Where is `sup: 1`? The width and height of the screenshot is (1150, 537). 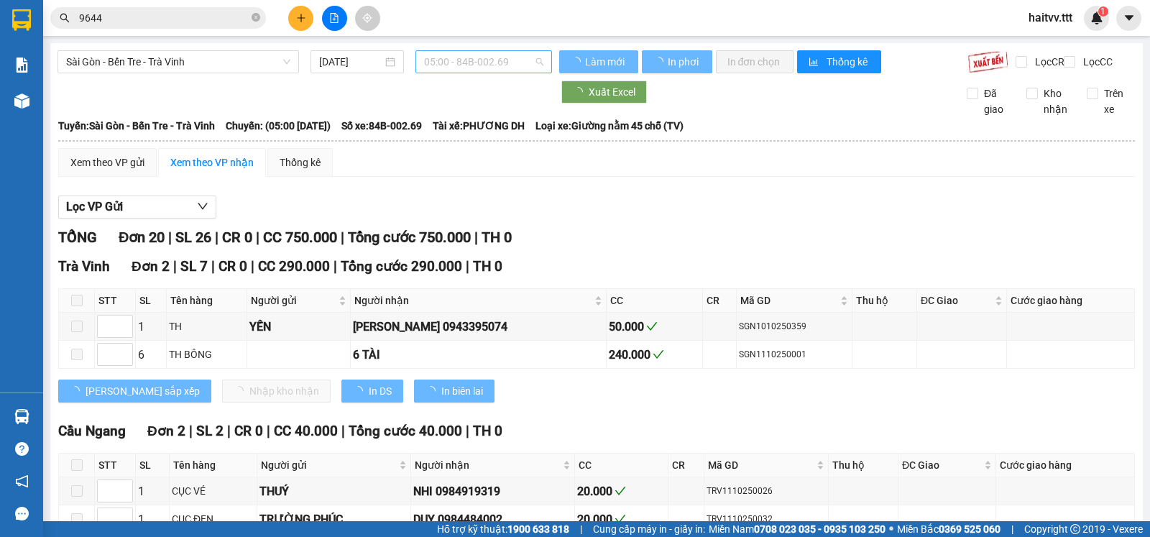 sup: 1 is located at coordinates (1104, 12).